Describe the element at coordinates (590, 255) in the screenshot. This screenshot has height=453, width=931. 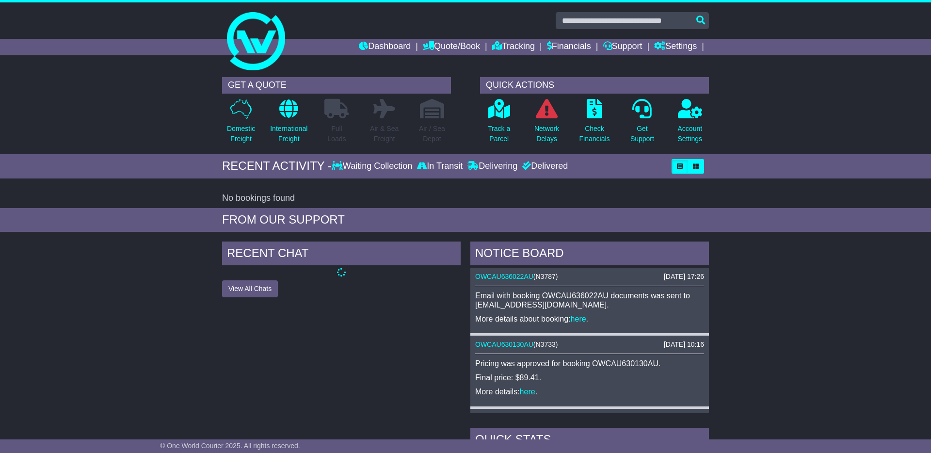
I see `div: NOTICE BOARD` at that location.